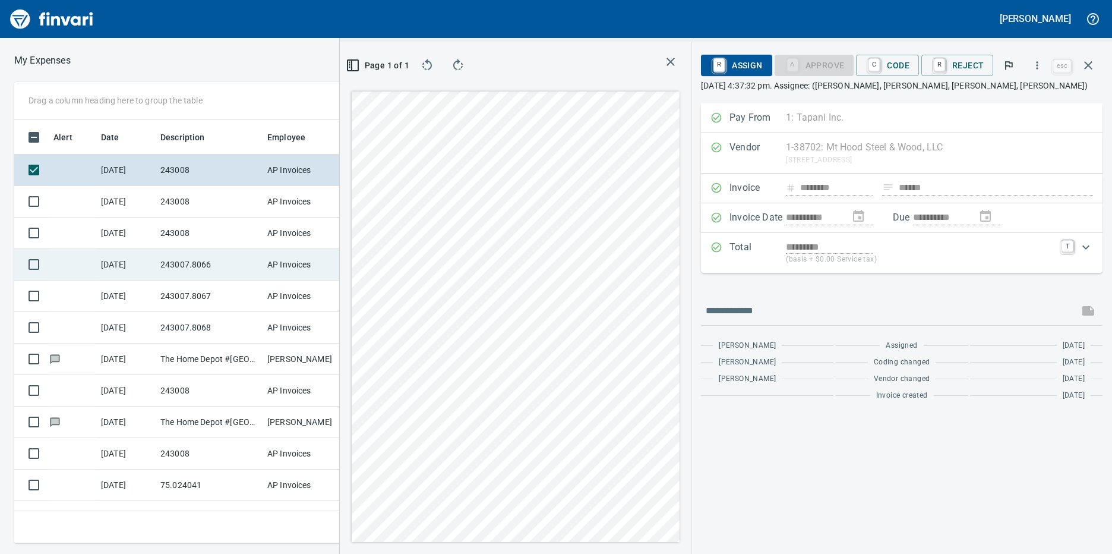  What do you see at coordinates (814, 64) in the screenshot?
I see `div: Coding Required` at bounding box center [814, 64].